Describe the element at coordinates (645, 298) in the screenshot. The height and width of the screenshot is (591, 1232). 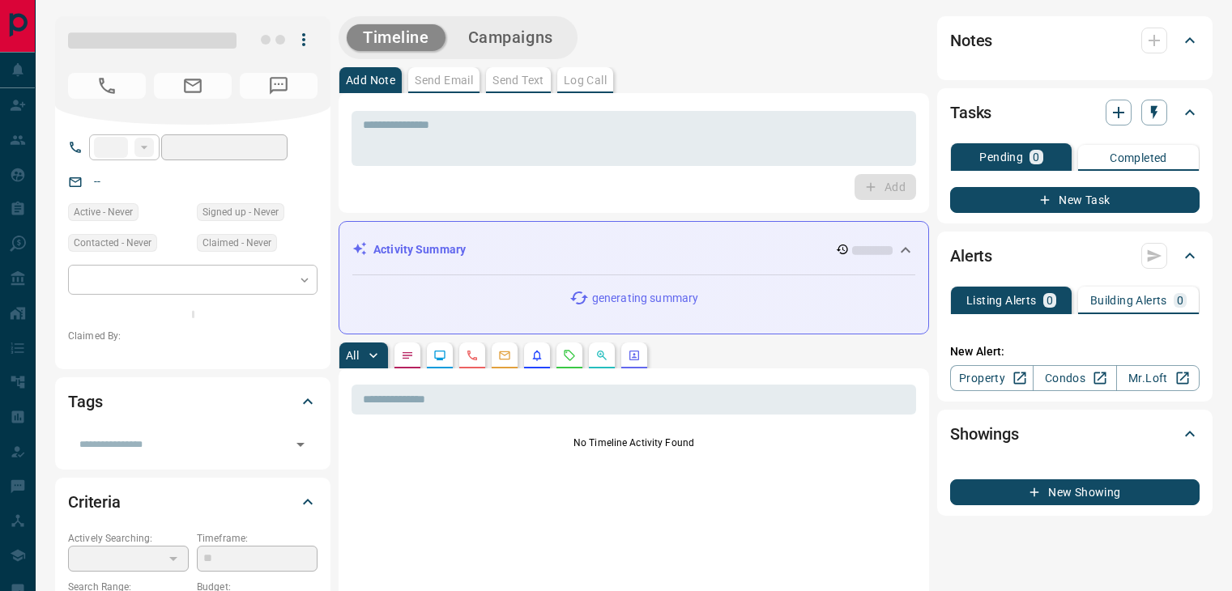
I see `p: generating summary` at that location.